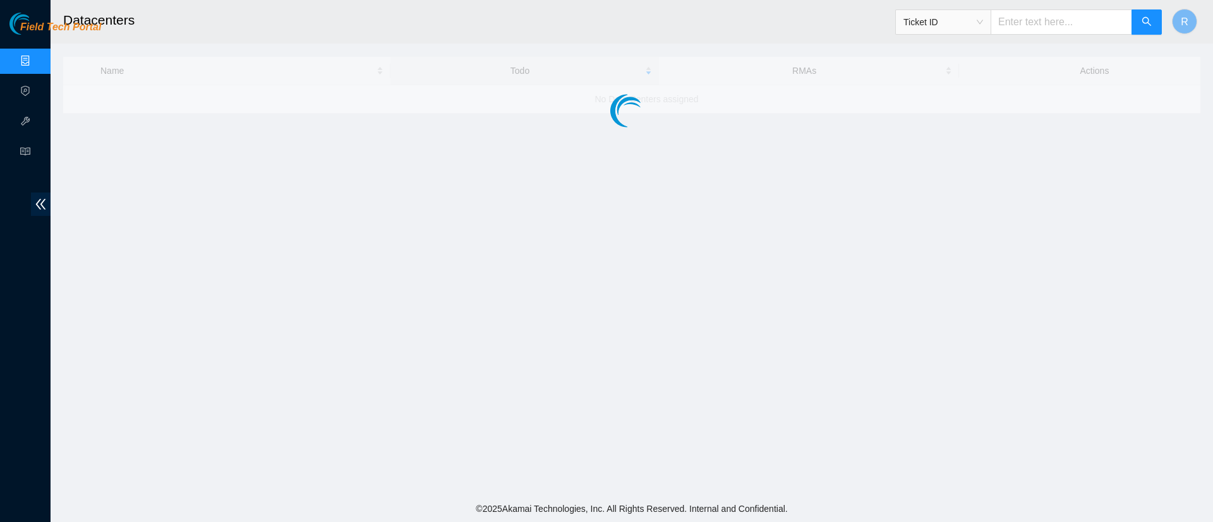  I want to click on span: double-left, so click(40, 204).